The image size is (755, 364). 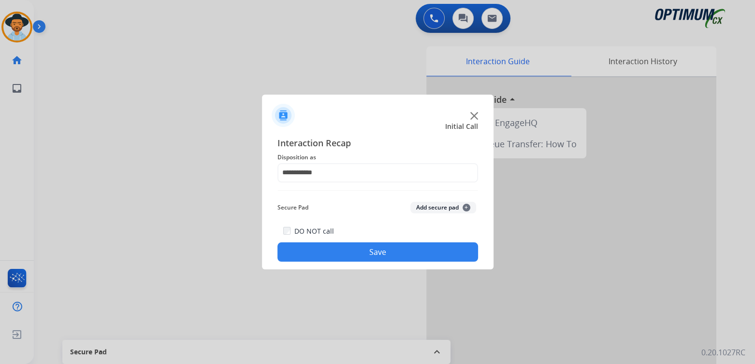 What do you see at coordinates (377, 190) in the screenshot?
I see `img: contact-recap-line.svg` at bounding box center [377, 190].